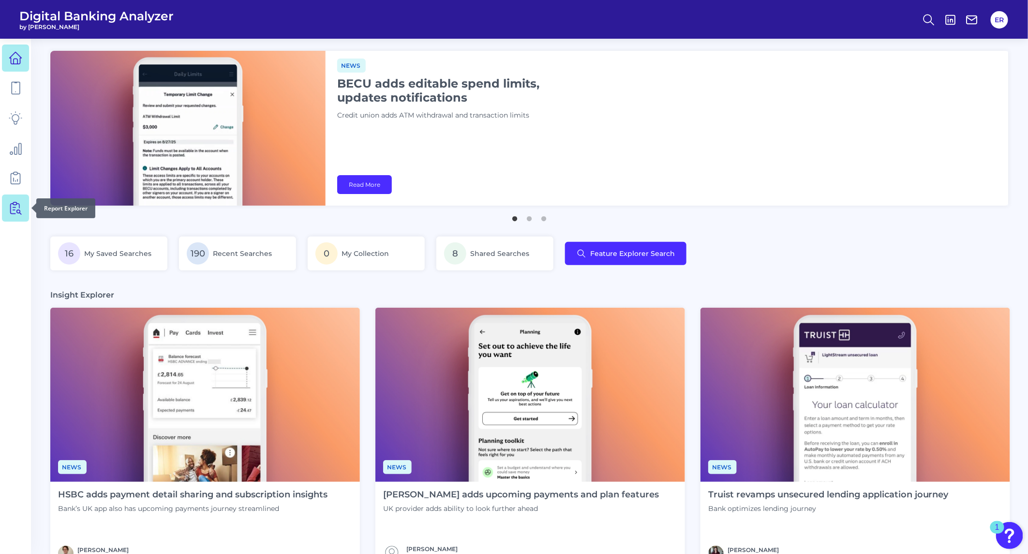  I want to click on button: 3, so click(544, 216).